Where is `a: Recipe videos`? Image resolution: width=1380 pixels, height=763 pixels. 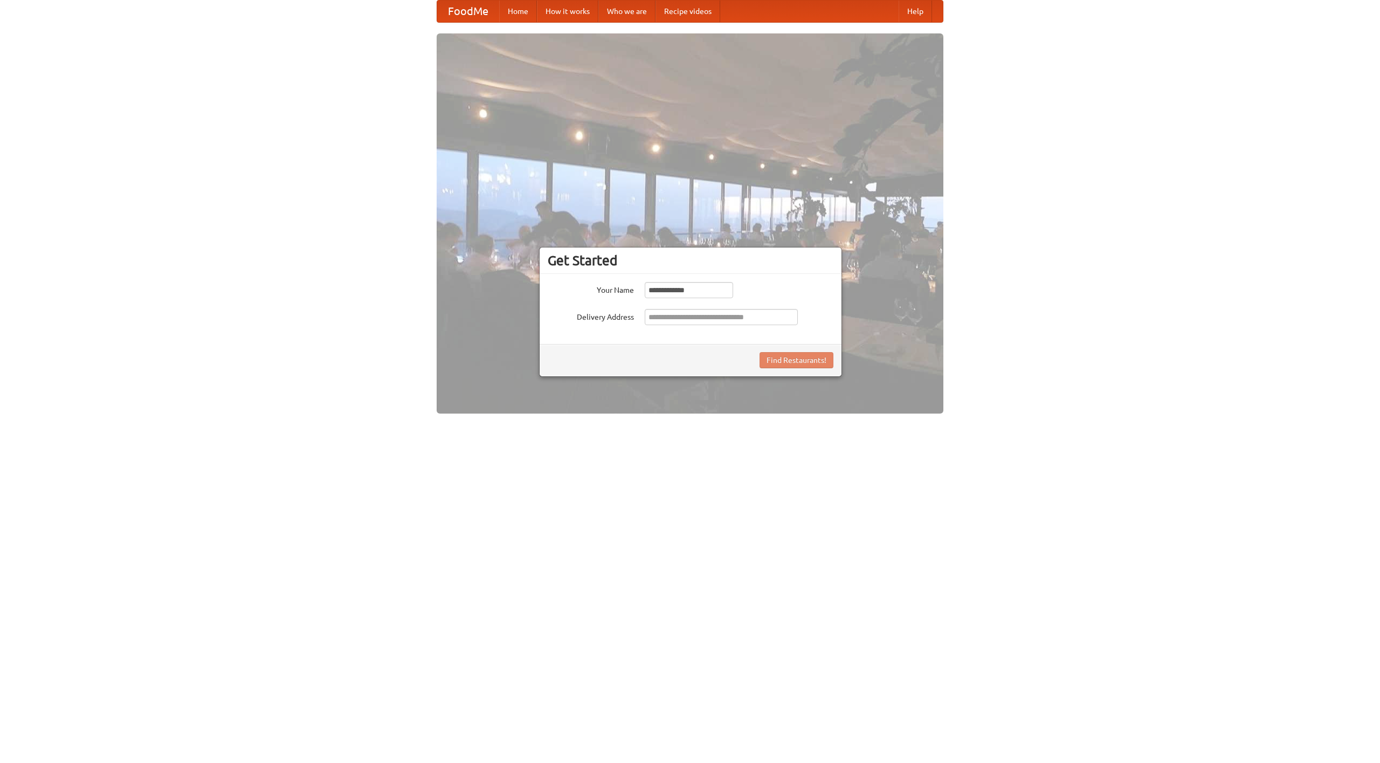 a: Recipe videos is located at coordinates (688, 11).